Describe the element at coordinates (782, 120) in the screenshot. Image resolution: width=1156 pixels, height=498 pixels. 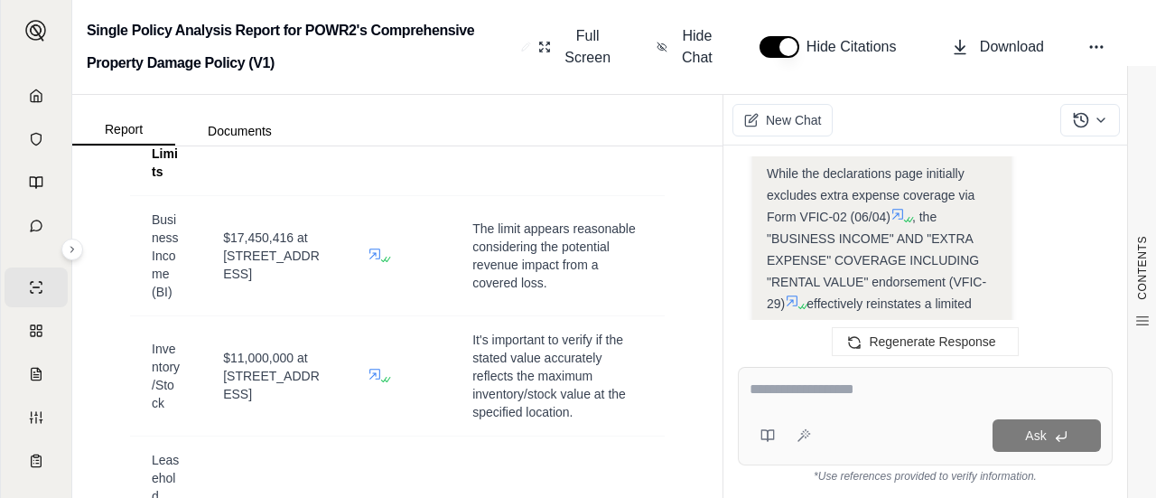
I see `button: New Chat` at that location.